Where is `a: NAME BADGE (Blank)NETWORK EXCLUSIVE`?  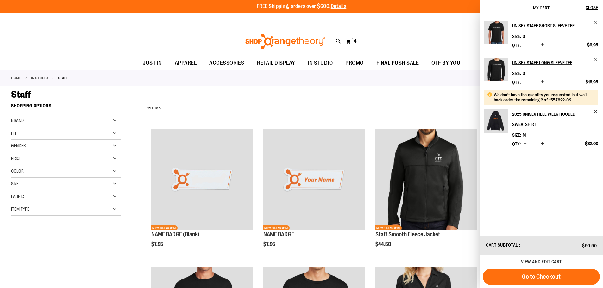
a: NAME BADGE (Blank)NETWORK EXCLUSIVE is located at coordinates (202, 180).